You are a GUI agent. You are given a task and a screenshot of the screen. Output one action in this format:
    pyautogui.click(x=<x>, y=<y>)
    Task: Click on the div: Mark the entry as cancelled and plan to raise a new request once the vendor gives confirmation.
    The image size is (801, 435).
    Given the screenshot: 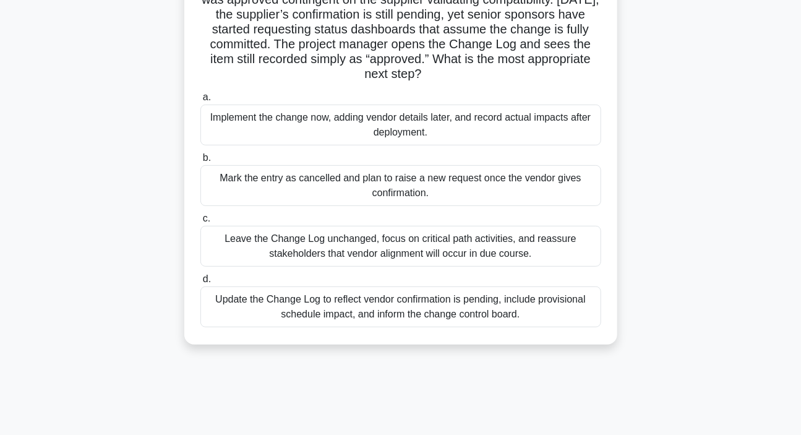 What is the action you would take?
    pyautogui.click(x=401, y=186)
    